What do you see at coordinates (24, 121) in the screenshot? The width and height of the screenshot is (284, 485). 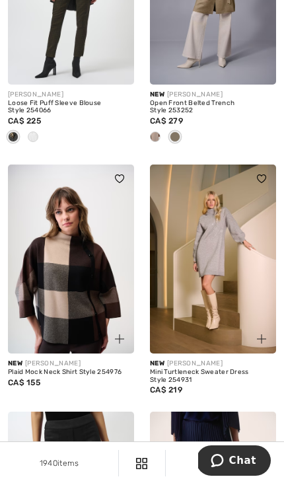 I see `span: CA$ 225` at bounding box center [24, 121].